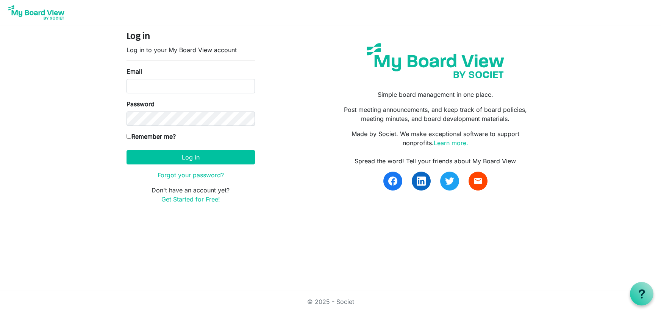  I want to click on label: Email, so click(134, 72).